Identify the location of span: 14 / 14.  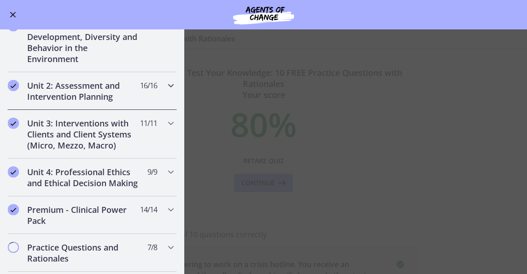
(148, 210).